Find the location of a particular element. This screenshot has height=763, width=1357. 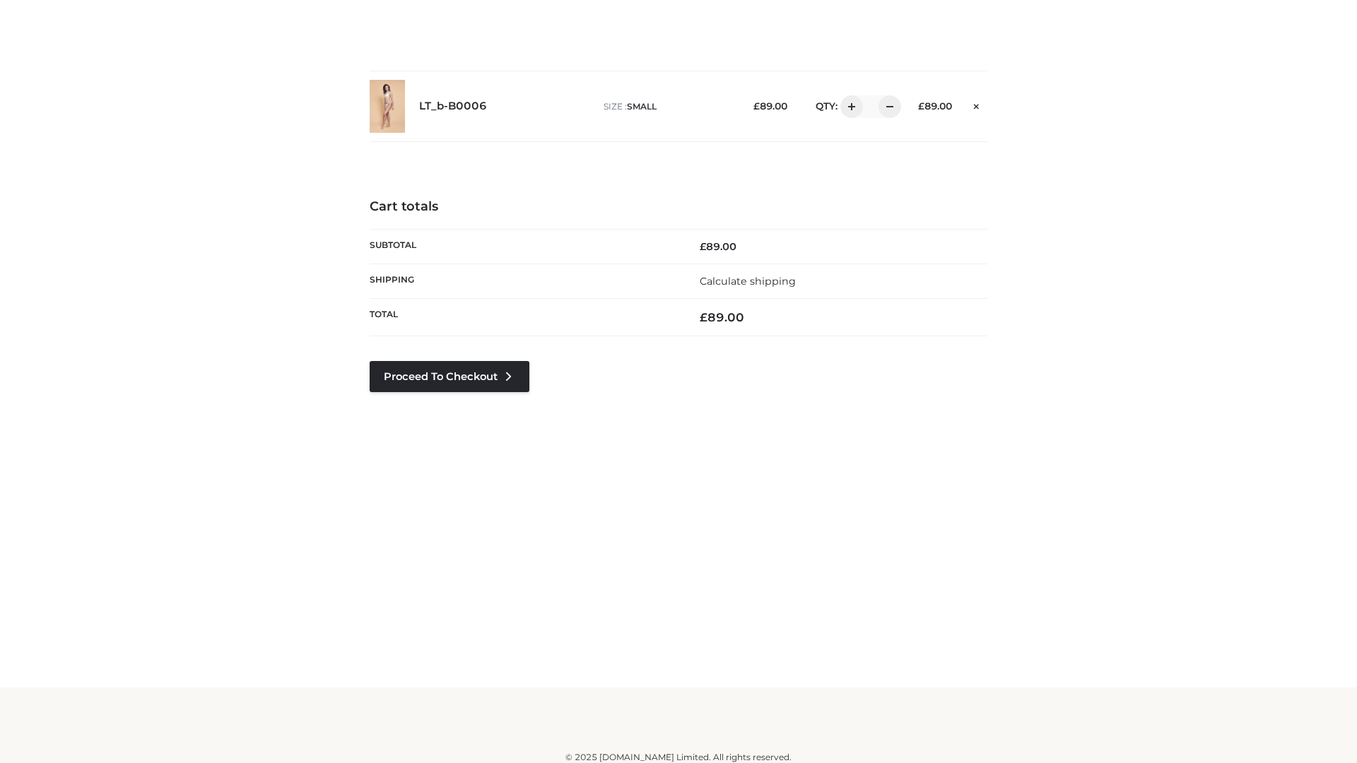

h4: Cart totals is located at coordinates (678, 207).